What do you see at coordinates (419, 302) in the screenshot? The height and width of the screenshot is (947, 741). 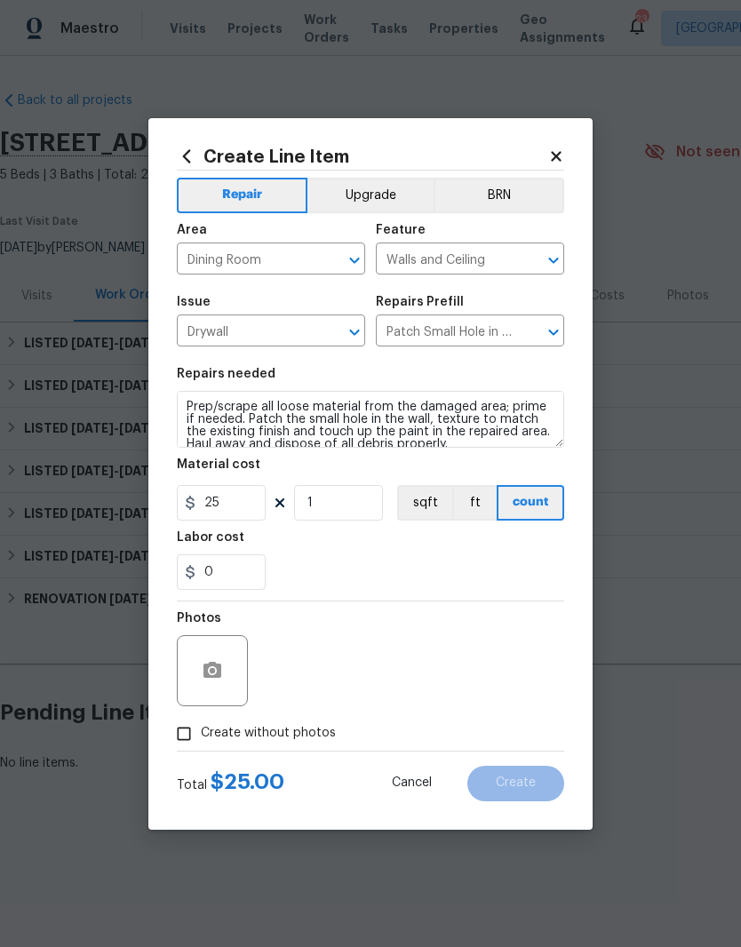 I see `h5: Repairs Prefill` at bounding box center [419, 302].